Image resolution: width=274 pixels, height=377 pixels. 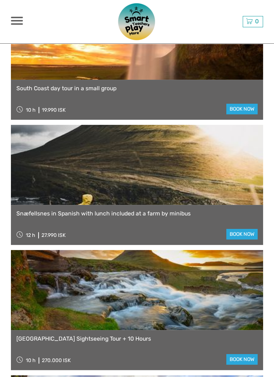 What do you see at coordinates (257, 21) in the screenshot?
I see `span: 0` at bounding box center [257, 21].